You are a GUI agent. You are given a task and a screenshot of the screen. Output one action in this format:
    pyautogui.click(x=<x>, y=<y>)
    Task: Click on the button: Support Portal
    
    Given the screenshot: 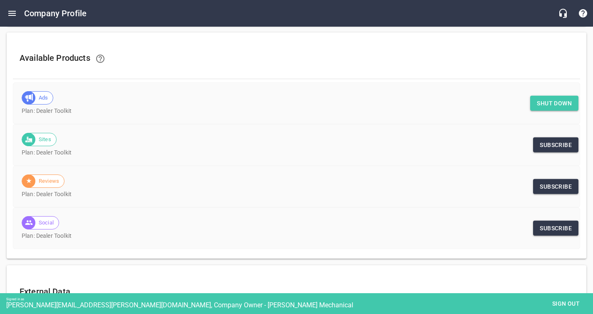 What is the action you would take?
    pyautogui.click(x=583, y=13)
    